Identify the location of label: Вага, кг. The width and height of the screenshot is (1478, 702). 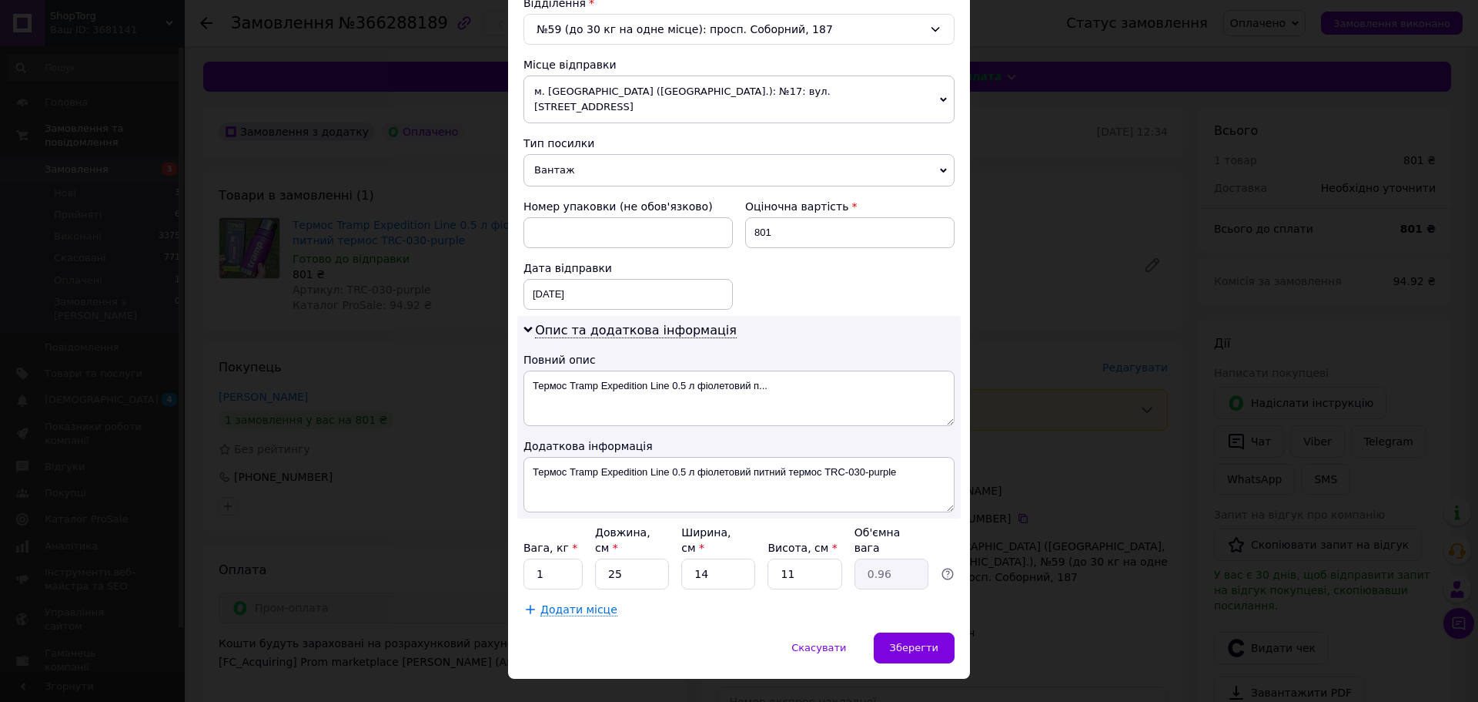
(551, 548).